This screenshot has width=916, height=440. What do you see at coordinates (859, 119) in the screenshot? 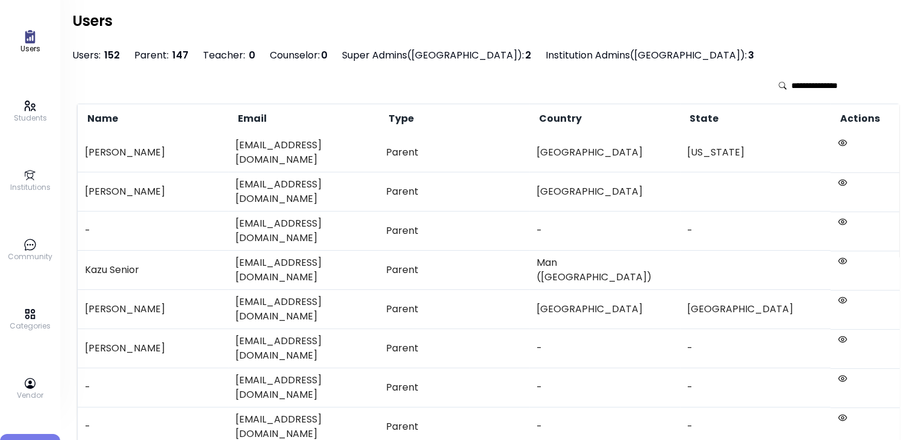
I see `span: Actions` at bounding box center [859, 119].